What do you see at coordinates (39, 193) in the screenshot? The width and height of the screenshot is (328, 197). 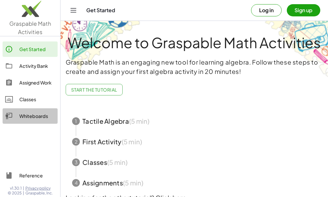 I see `span: Graspable, Inc.` at bounding box center [39, 193].